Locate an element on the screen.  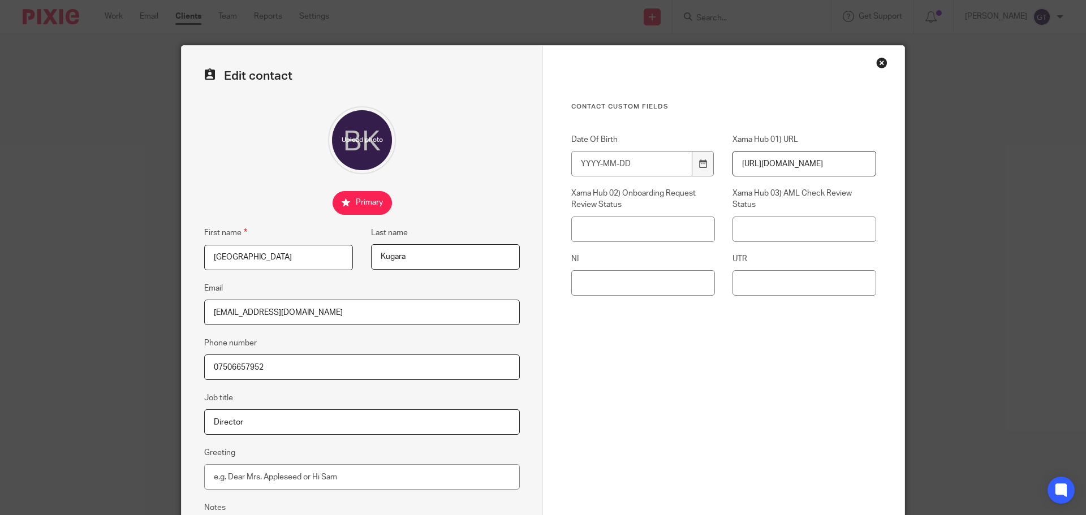
label: UTR is located at coordinates (804, 259).